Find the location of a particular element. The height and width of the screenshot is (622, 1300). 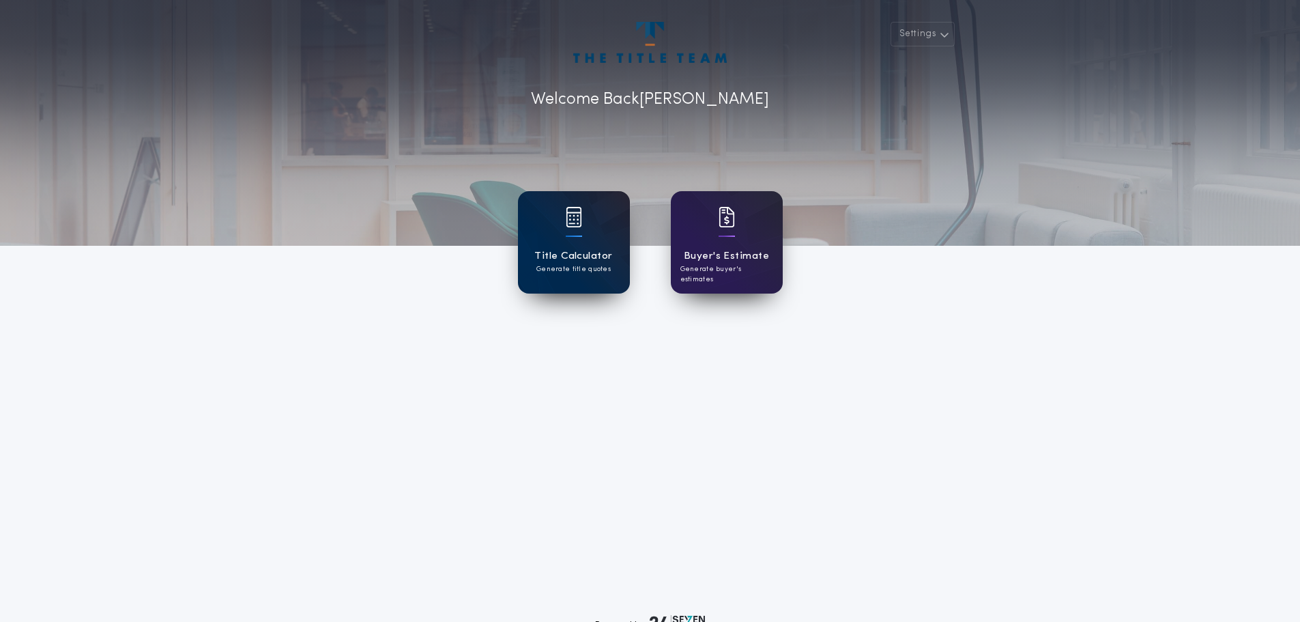

a: card iconTitle CalculatorGenerate title quotes is located at coordinates (574, 242).